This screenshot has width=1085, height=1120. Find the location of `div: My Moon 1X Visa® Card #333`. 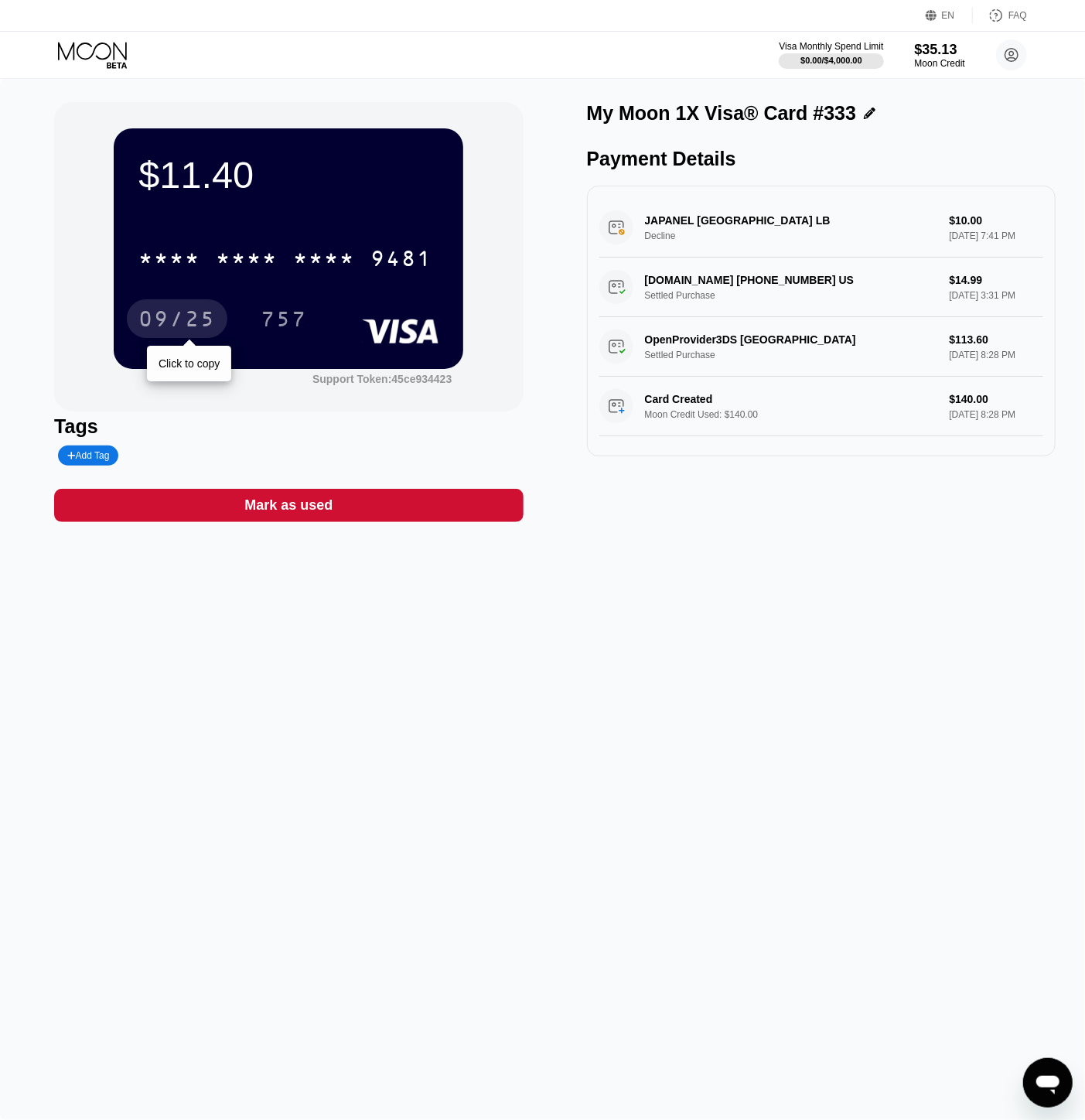

div: My Moon 1X Visa® Card #333 is located at coordinates (721, 113).